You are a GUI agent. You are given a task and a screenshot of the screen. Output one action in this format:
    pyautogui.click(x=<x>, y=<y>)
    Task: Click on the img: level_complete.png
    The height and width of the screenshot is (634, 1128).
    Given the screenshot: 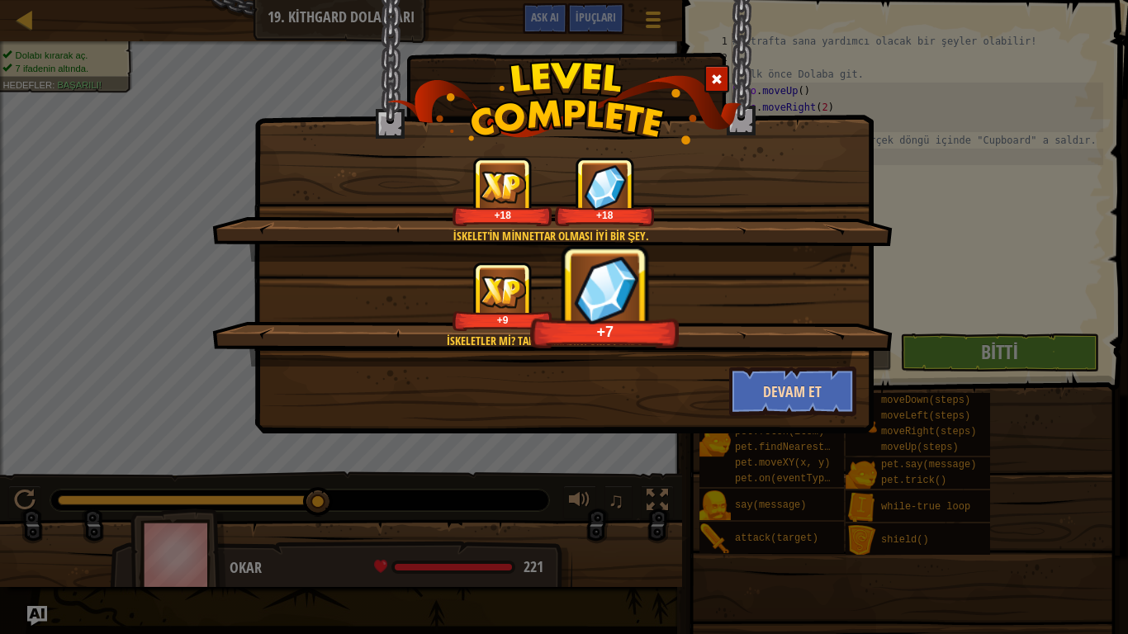 What is the action you would take?
    pyautogui.click(x=564, y=102)
    